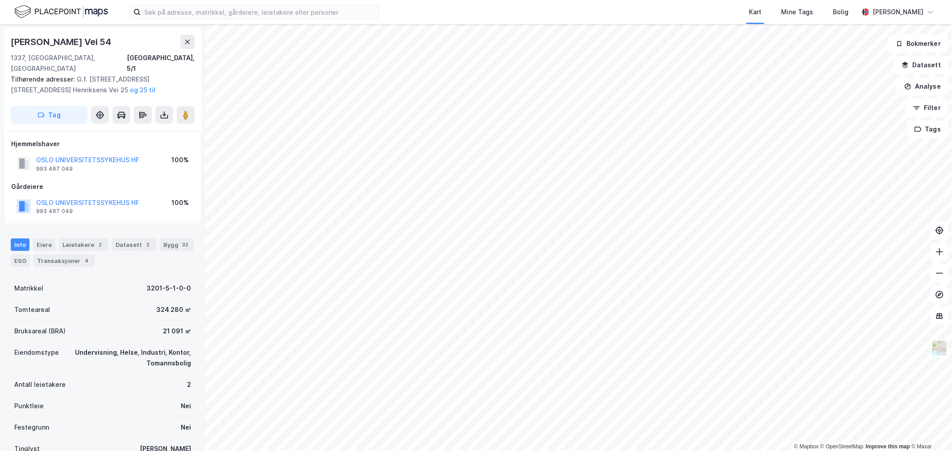 The height and width of the screenshot is (451, 952). What do you see at coordinates (49, 115) in the screenshot?
I see `button: Tag` at bounding box center [49, 115].